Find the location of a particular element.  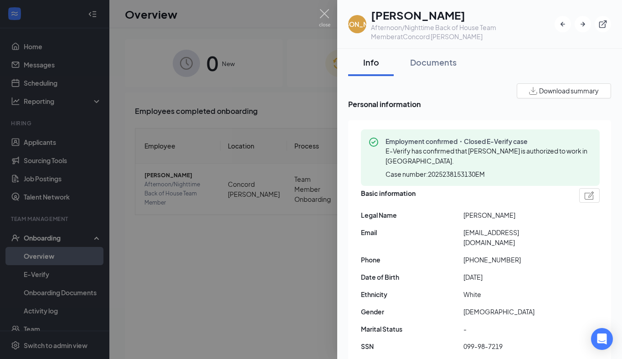

button: ArrowLeftNew is located at coordinates (563, 24).